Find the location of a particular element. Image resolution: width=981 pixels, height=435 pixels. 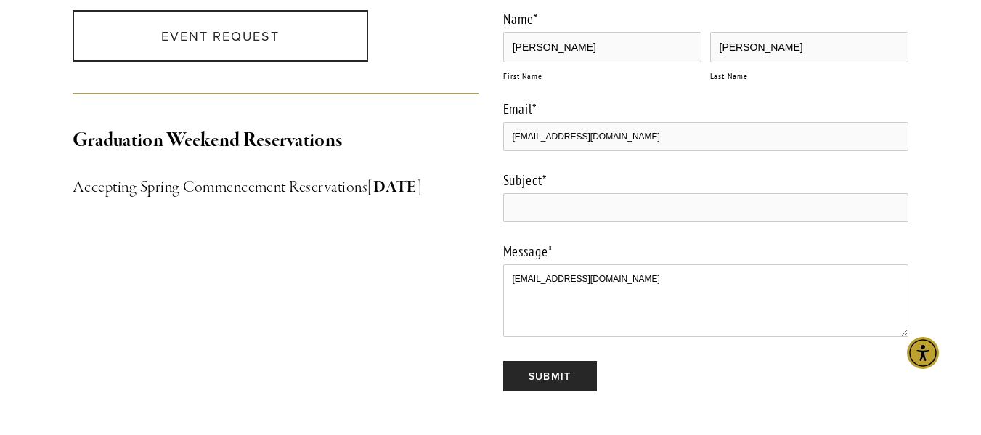

legend: Name is located at coordinates (521, 19).